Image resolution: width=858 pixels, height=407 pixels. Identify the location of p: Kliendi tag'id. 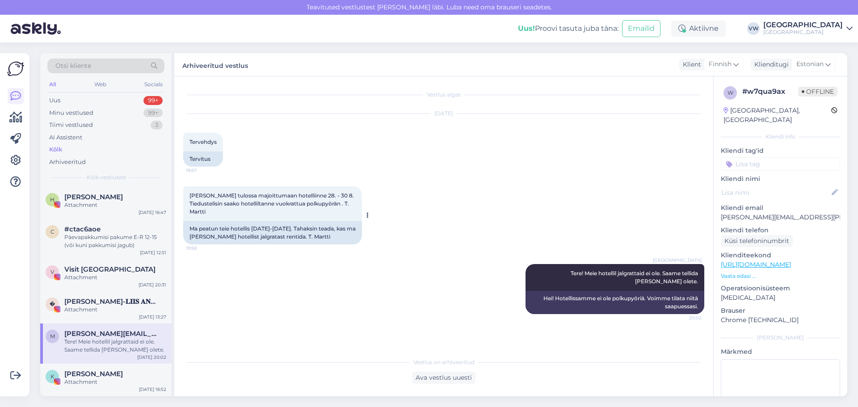
(780, 151).